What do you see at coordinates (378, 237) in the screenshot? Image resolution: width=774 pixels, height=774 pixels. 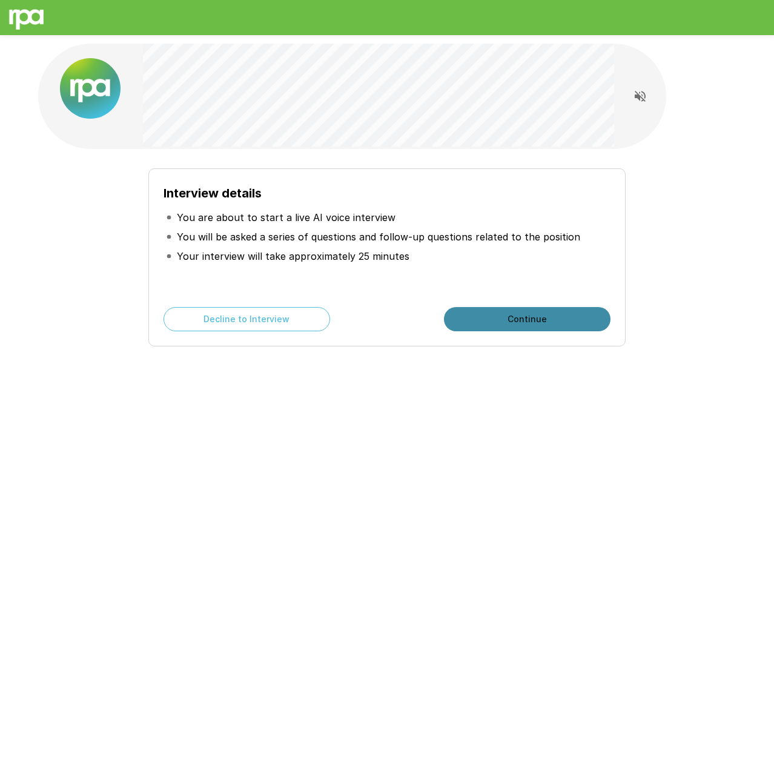 I see `p: You will be asked a series of questions and follow-up questions related to the position` at bounding box center [378, 237].